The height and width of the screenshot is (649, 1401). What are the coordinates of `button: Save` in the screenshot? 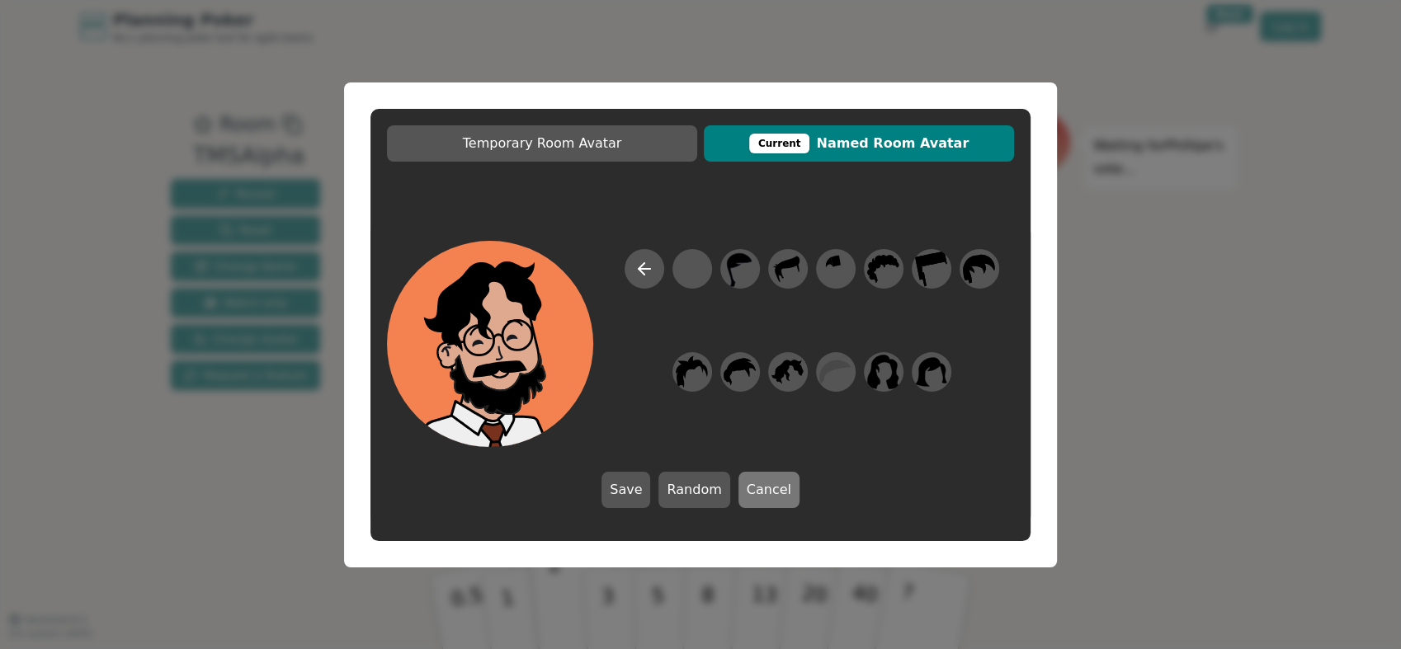 It's located at (625, 490).